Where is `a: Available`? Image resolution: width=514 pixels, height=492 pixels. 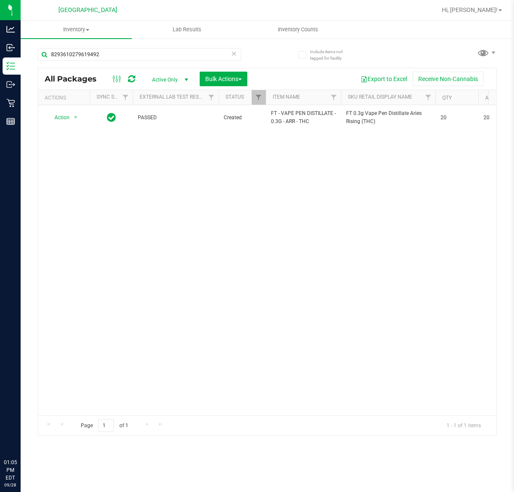 a: Available is located at coordinates (498, 98).